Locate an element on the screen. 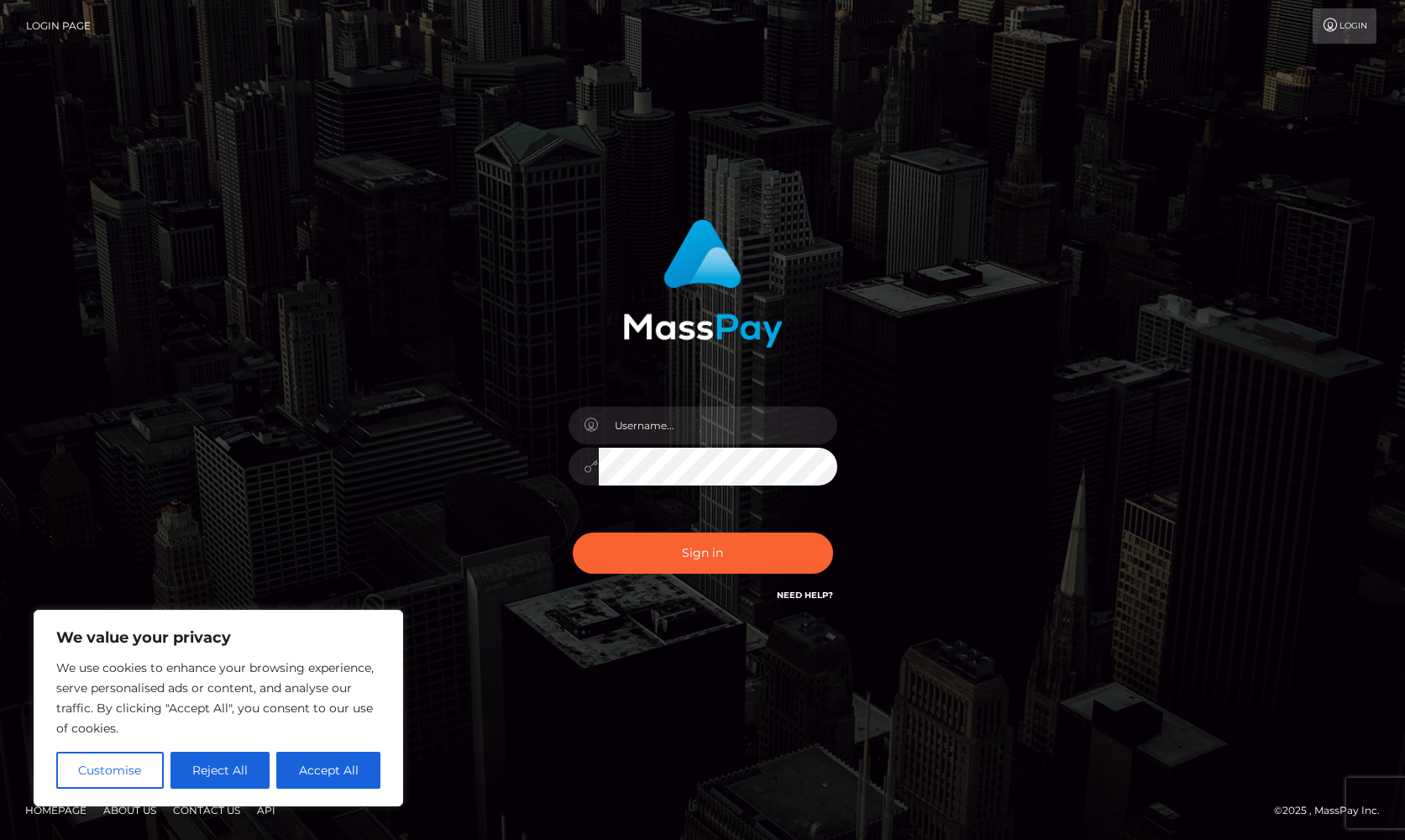 Image resolution: width=1405 pixels, height=840 pixels. div: © 2025 , MassPay Inc. is located at coordinates (1333, 810).